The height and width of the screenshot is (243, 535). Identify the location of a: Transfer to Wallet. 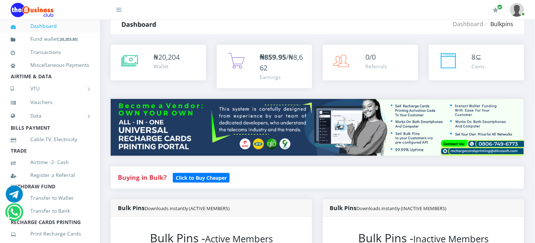
(50, 198).